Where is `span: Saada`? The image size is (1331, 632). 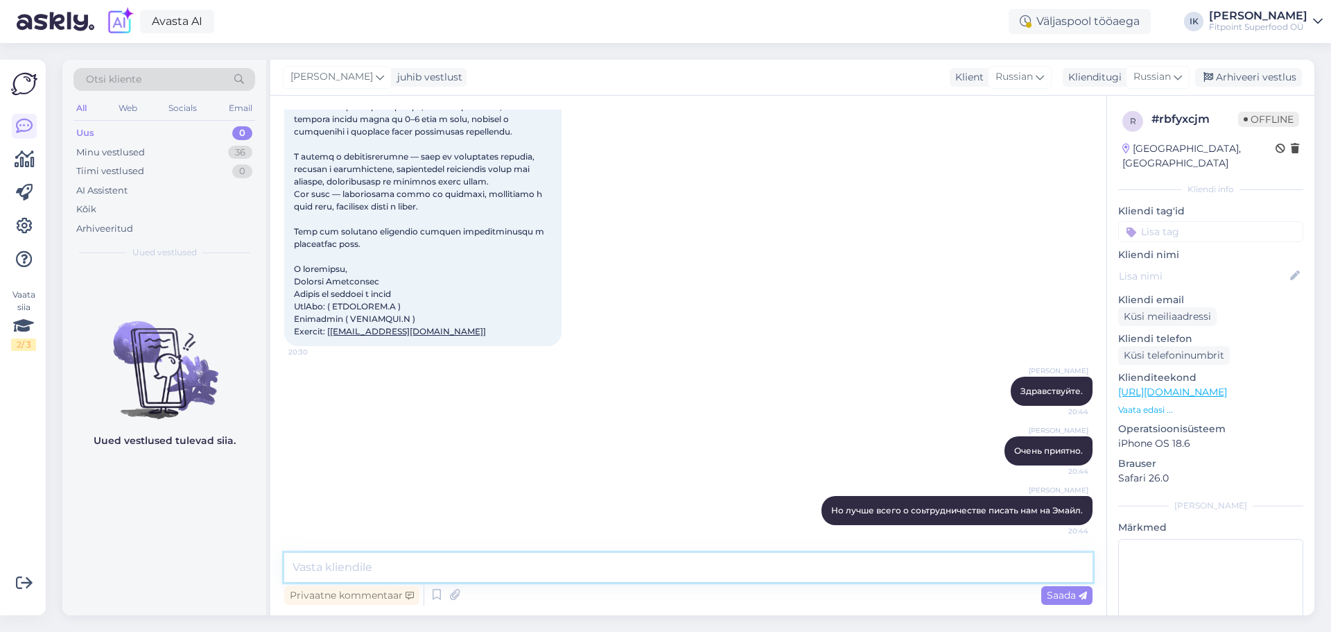
span: Saada is located at coordinates (1067, 595).